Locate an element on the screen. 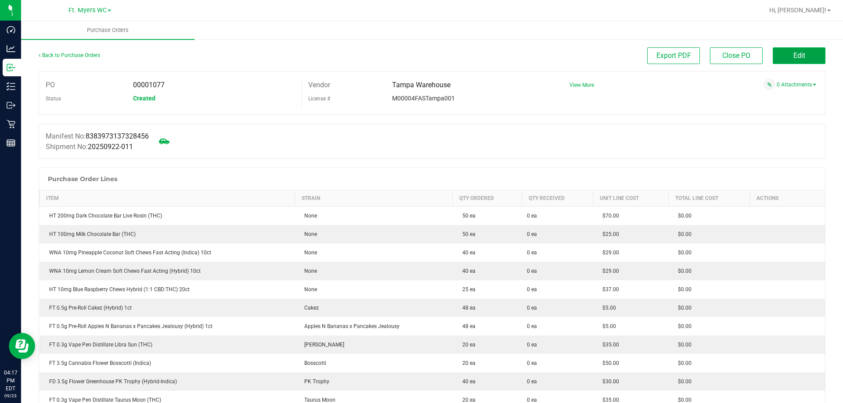 The image size is (843, 403). span: M00004FASTampa001 is located at coordinates (423, 98).